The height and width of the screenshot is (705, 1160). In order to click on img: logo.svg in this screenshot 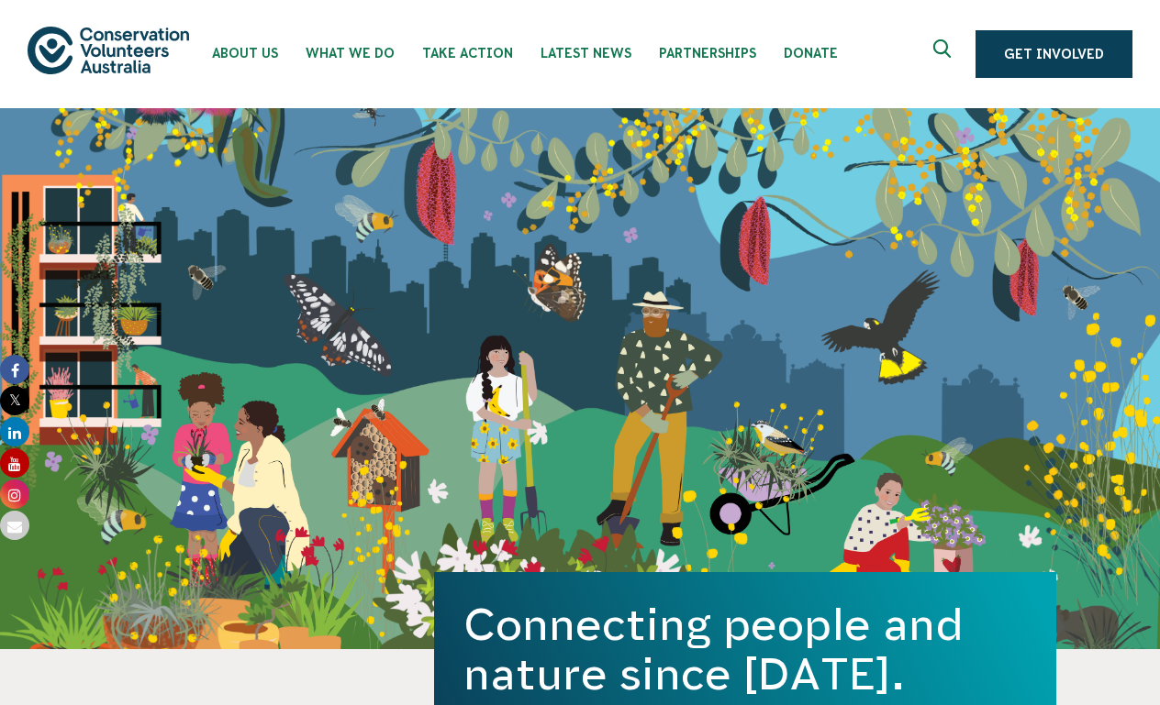, I will do `click(108, 50)`.